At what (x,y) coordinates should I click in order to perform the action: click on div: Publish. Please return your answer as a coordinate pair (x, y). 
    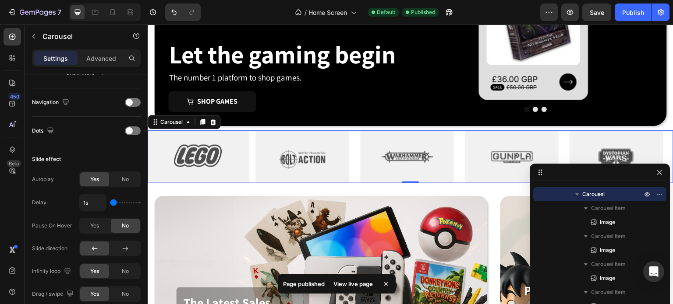
    Looking at the image, I should click on (633, 12).